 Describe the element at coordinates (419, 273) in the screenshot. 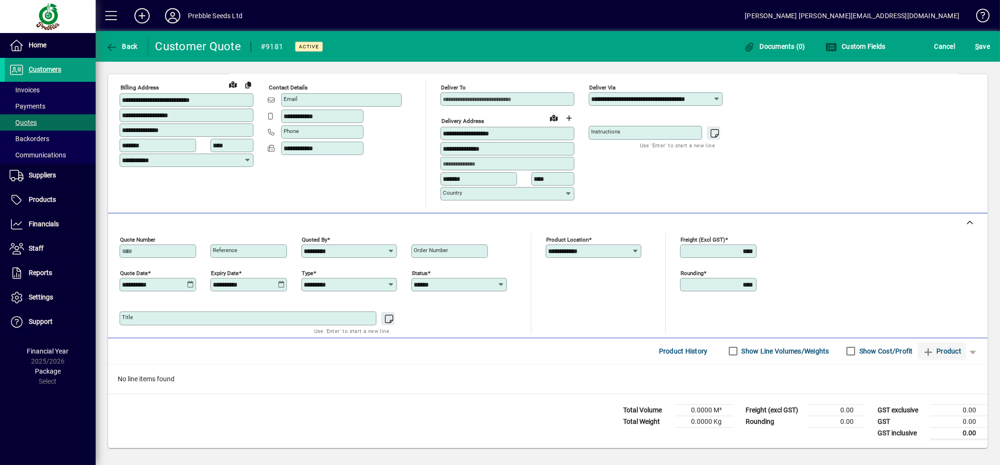

I see `mat-label: Status` at that location.